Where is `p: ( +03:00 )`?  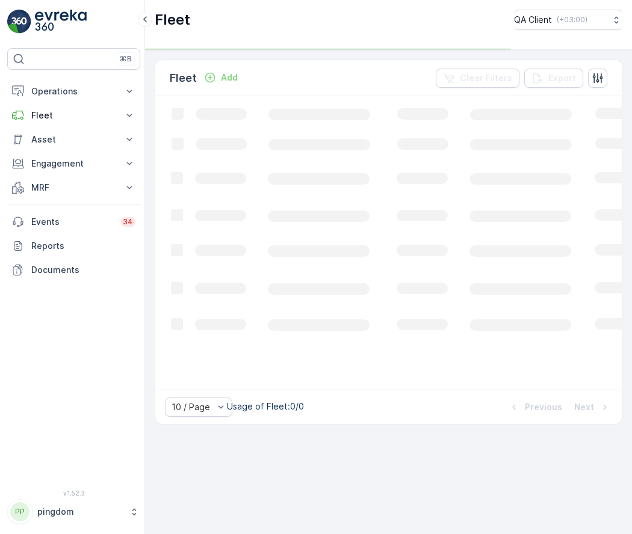 p: ( +03:00 ) is located at coordinates (571, 20).